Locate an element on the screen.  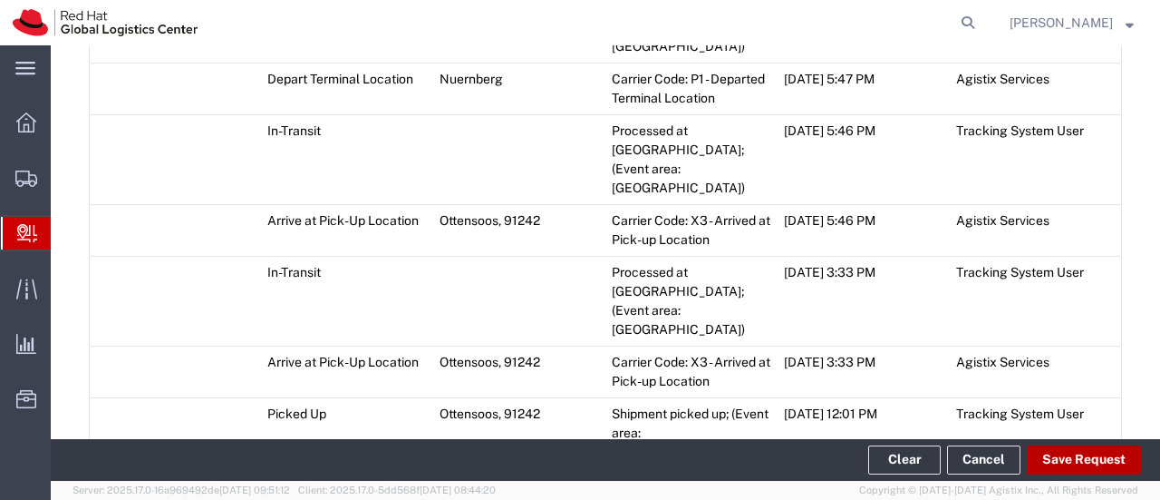
img: logo is located at coordinates (105, 23).